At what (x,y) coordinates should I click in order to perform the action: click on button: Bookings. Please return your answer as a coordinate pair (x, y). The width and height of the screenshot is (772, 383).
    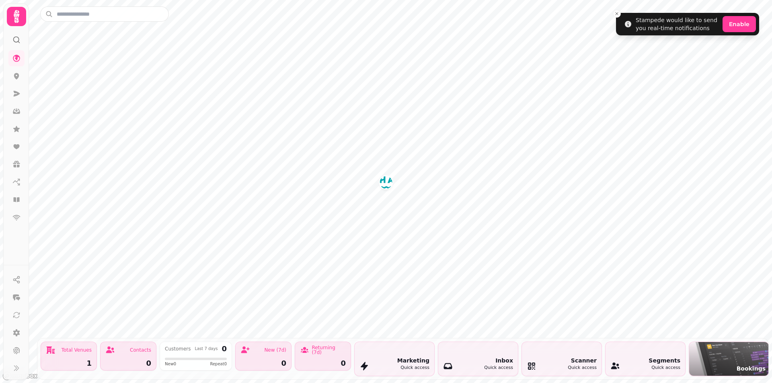
    Looking at the image, I should click on (729, 359).